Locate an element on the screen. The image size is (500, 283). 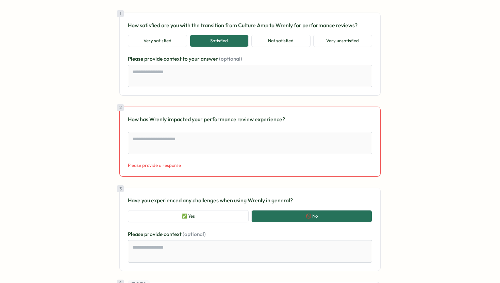
button: Very satisfied is located at coordinates (157, 41).